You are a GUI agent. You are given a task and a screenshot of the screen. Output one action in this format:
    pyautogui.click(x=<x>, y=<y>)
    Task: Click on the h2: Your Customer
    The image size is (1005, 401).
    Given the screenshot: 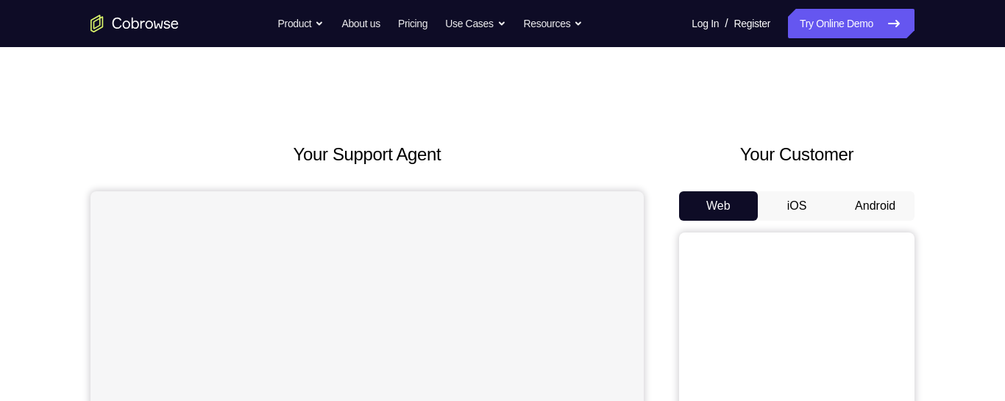 What is the action you would take?
    pyautogui.click(x=796, y=154)
    